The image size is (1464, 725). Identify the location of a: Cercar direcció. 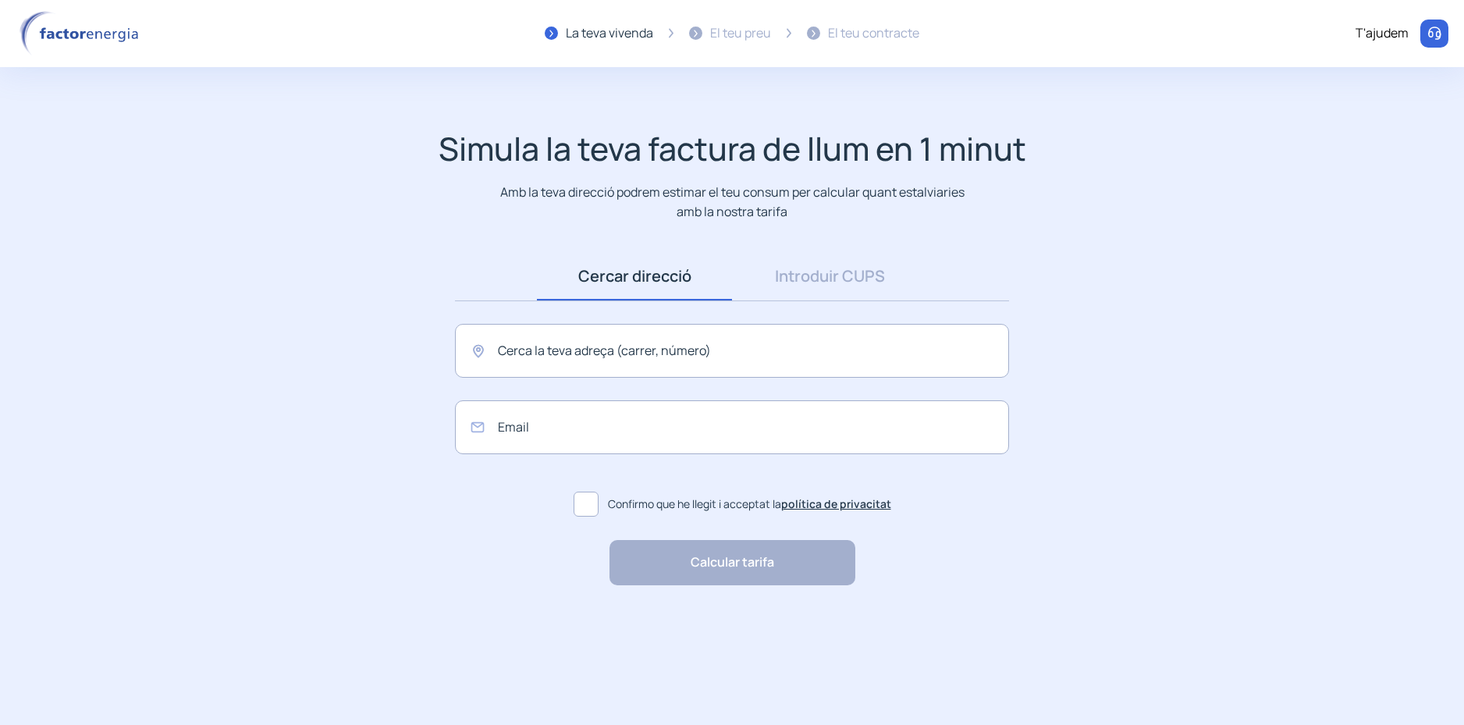
(635, 276).